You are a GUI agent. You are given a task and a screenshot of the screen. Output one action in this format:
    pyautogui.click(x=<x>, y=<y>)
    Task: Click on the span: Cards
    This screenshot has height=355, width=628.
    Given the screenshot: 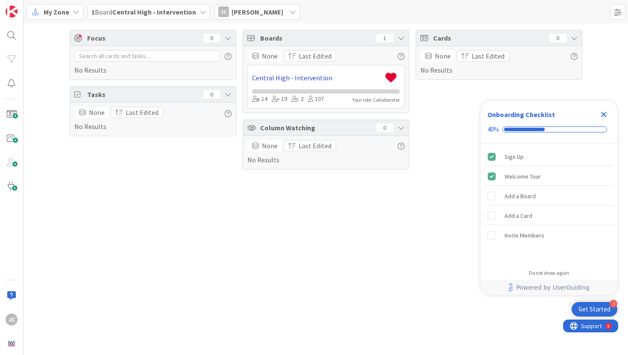 What is the action you would take?
    pyautogui.click(x=489, y=38)
    